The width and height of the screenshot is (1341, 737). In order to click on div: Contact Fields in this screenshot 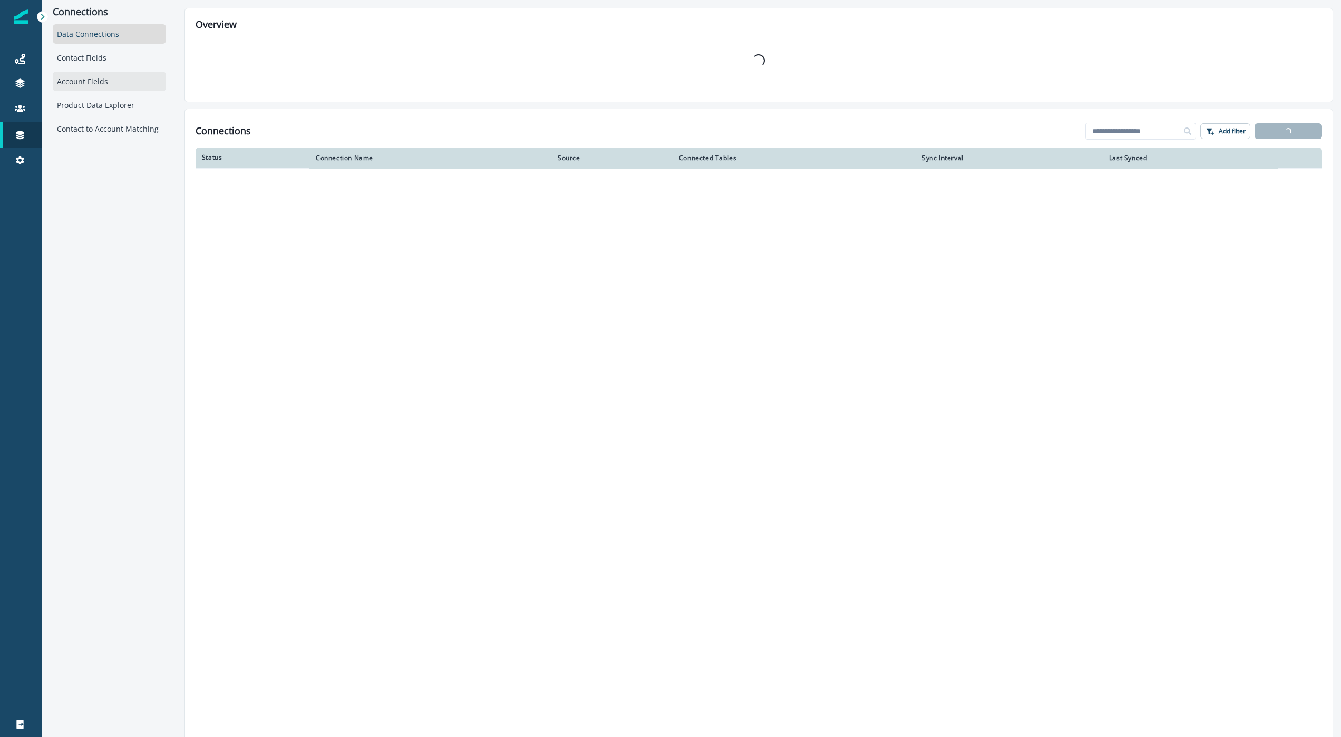, I will do `click(109, 57)`.